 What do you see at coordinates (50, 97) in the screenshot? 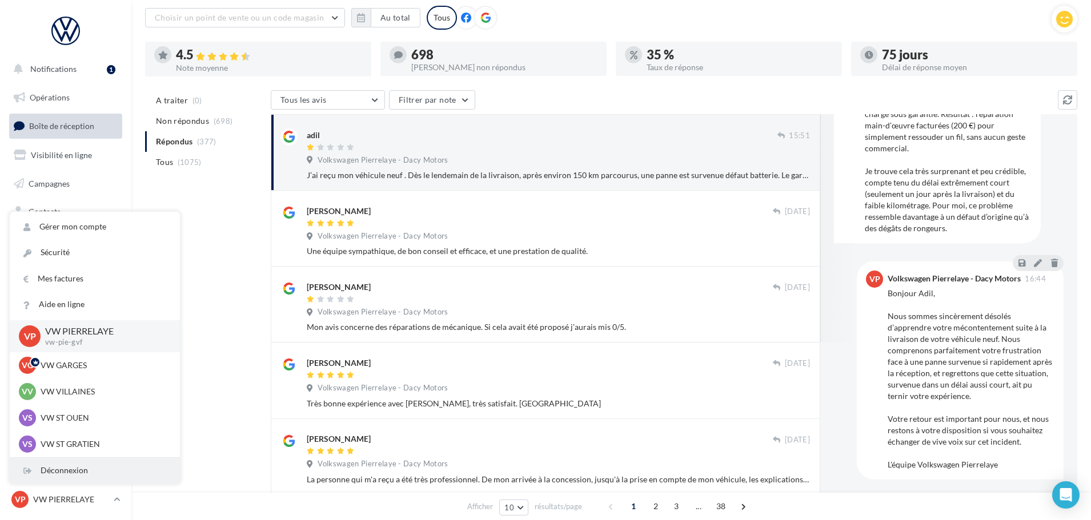
I see `span: Opérations` at bounding box center [50, 97].